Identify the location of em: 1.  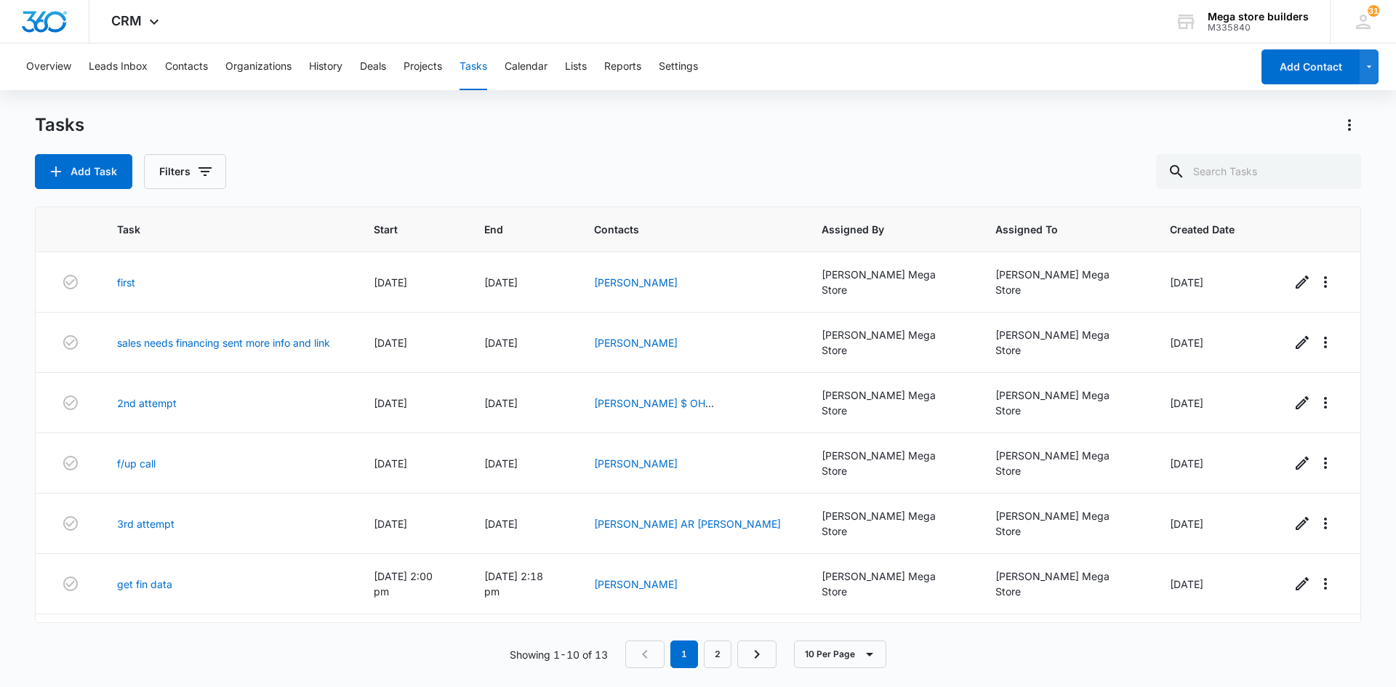
(684, 654).